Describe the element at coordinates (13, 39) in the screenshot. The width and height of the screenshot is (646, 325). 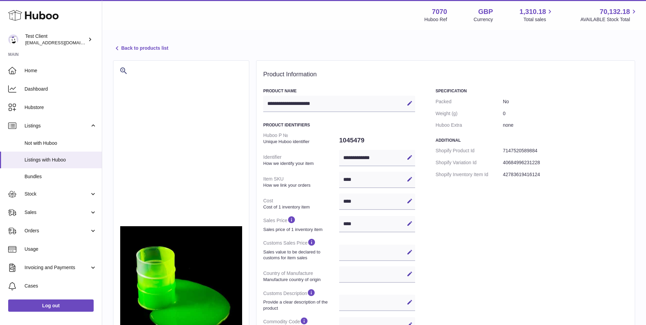
I see `img: internalAdmin-7070@internal.huboo.com` at that location.